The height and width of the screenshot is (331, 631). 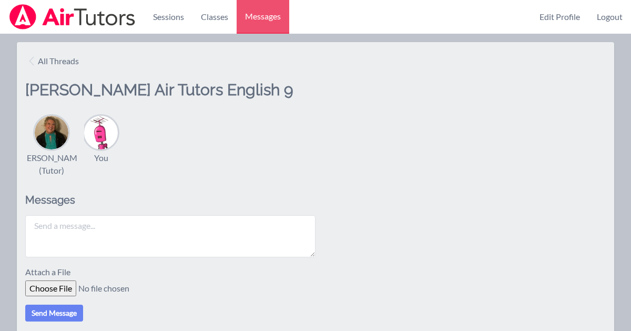 What do you see at coordinates (72, 17) in the screenshot?
I see `img: Airtutors Logo` at bounding box center [72, 17].